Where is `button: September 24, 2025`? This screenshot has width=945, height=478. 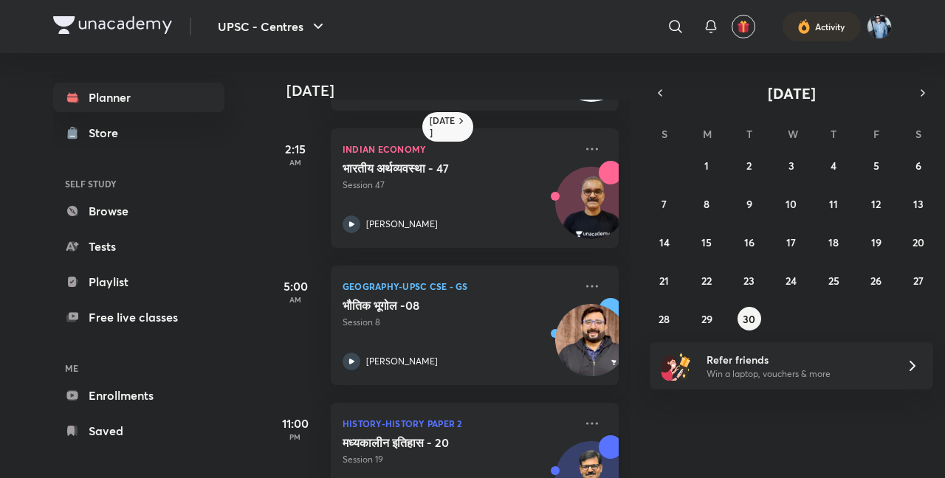 button: September 24, 2025 is located at coordinates (792, 281).